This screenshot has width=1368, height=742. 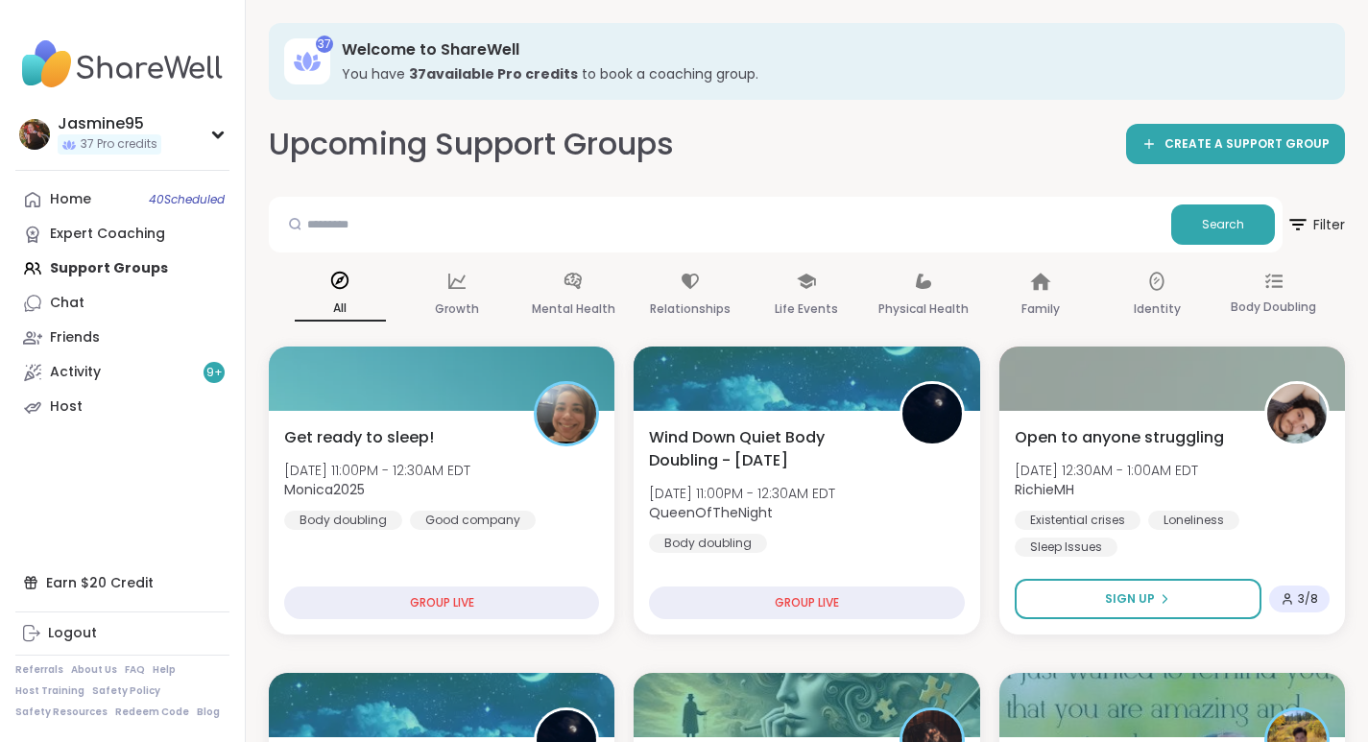 What do you see at coordinates (1307, 599) in the screenshot?
I see `span: 3 / 8` at bounding box center [1307, 599].